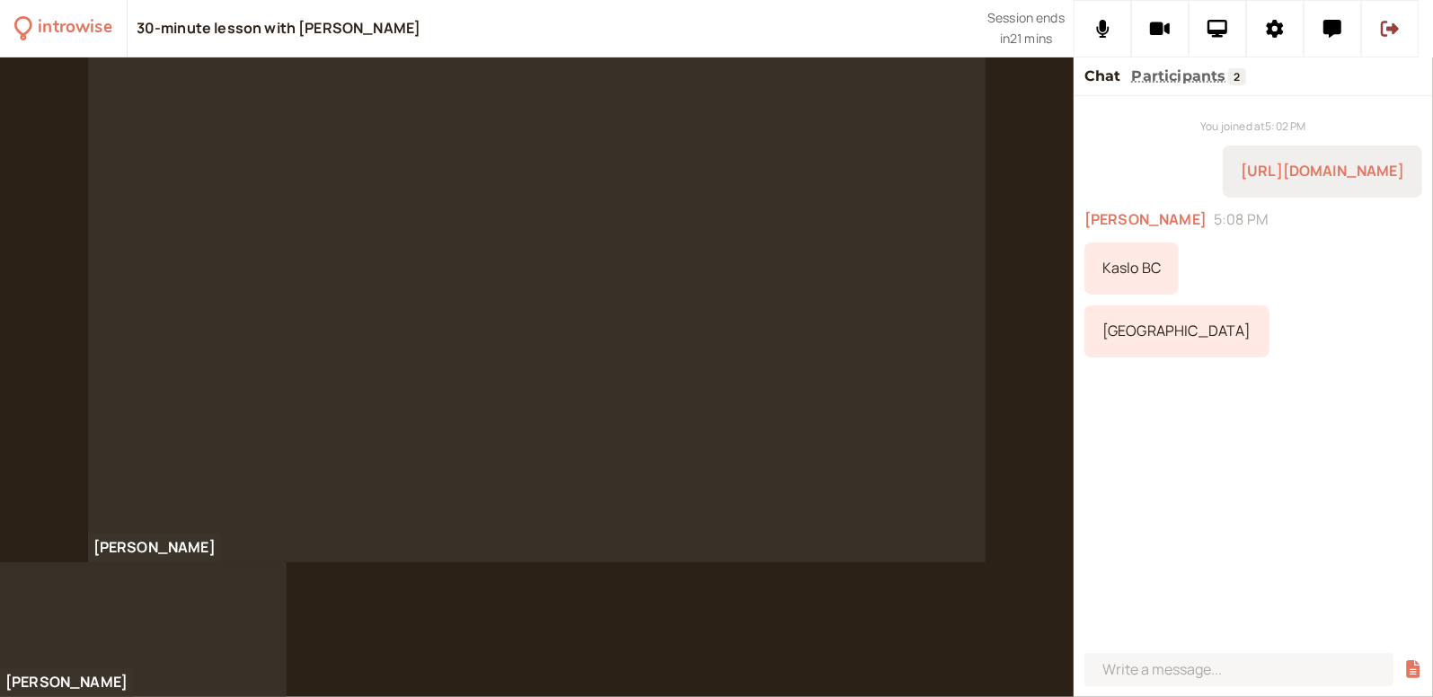 The width and height of the screenshot is (1433, 697). I want to click on button: Share a file, so click(1413, 669).